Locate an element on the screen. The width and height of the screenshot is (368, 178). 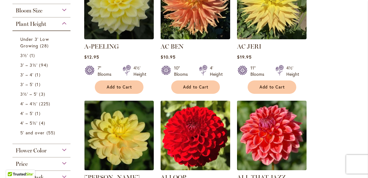
span: 3½' is located at coordinates (24, 55).